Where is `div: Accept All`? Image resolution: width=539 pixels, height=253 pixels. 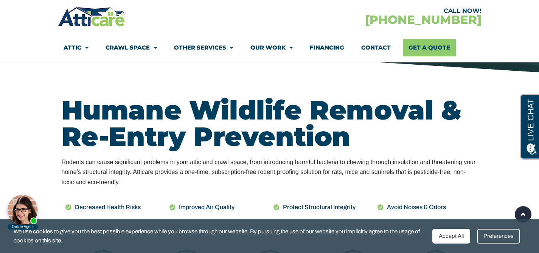 div: Accept All is located at coordinates (451, 236).